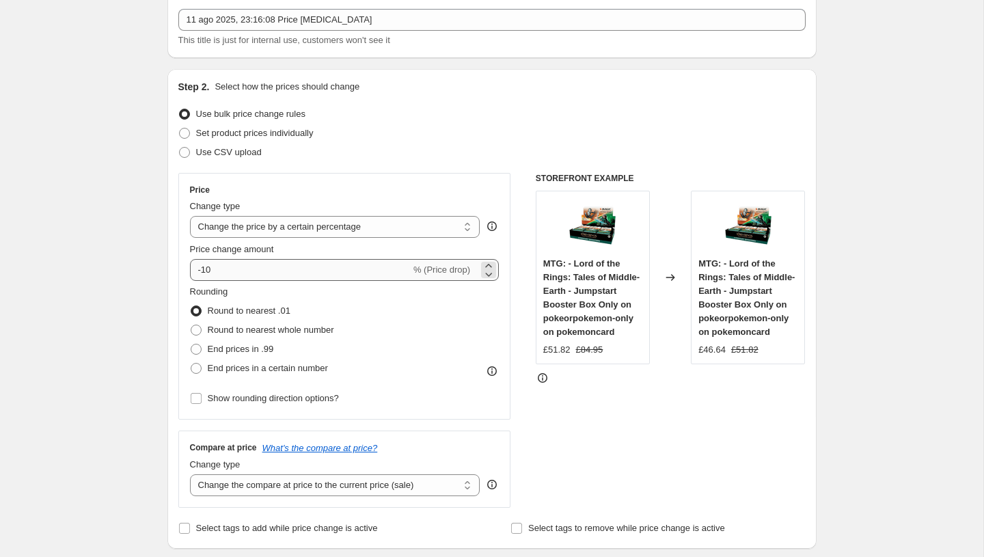 This screenshot has height=557, width=984. What do you see at coordinates (590, 350) in the screenshot?
I see `strike: £84.95` at bounding box center [590, 350].